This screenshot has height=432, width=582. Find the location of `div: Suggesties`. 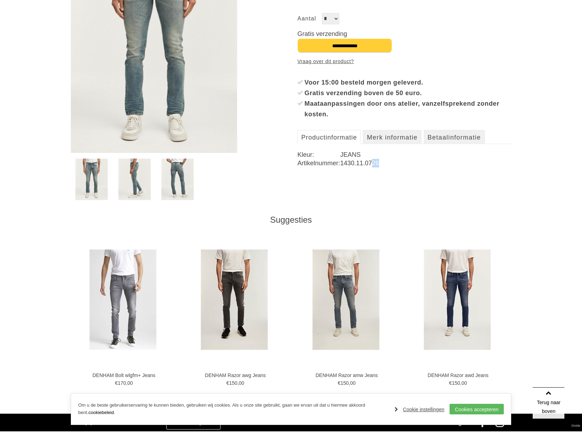

div: Suggesties is located at coordinates (291, 220).